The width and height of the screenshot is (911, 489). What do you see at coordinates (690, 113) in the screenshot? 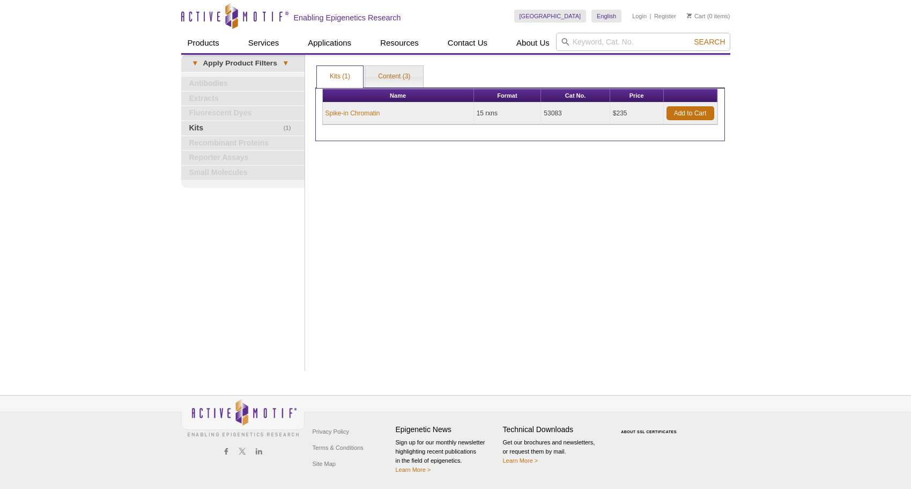
I see `a: Add to Cart` at bounding box center [690, 113].